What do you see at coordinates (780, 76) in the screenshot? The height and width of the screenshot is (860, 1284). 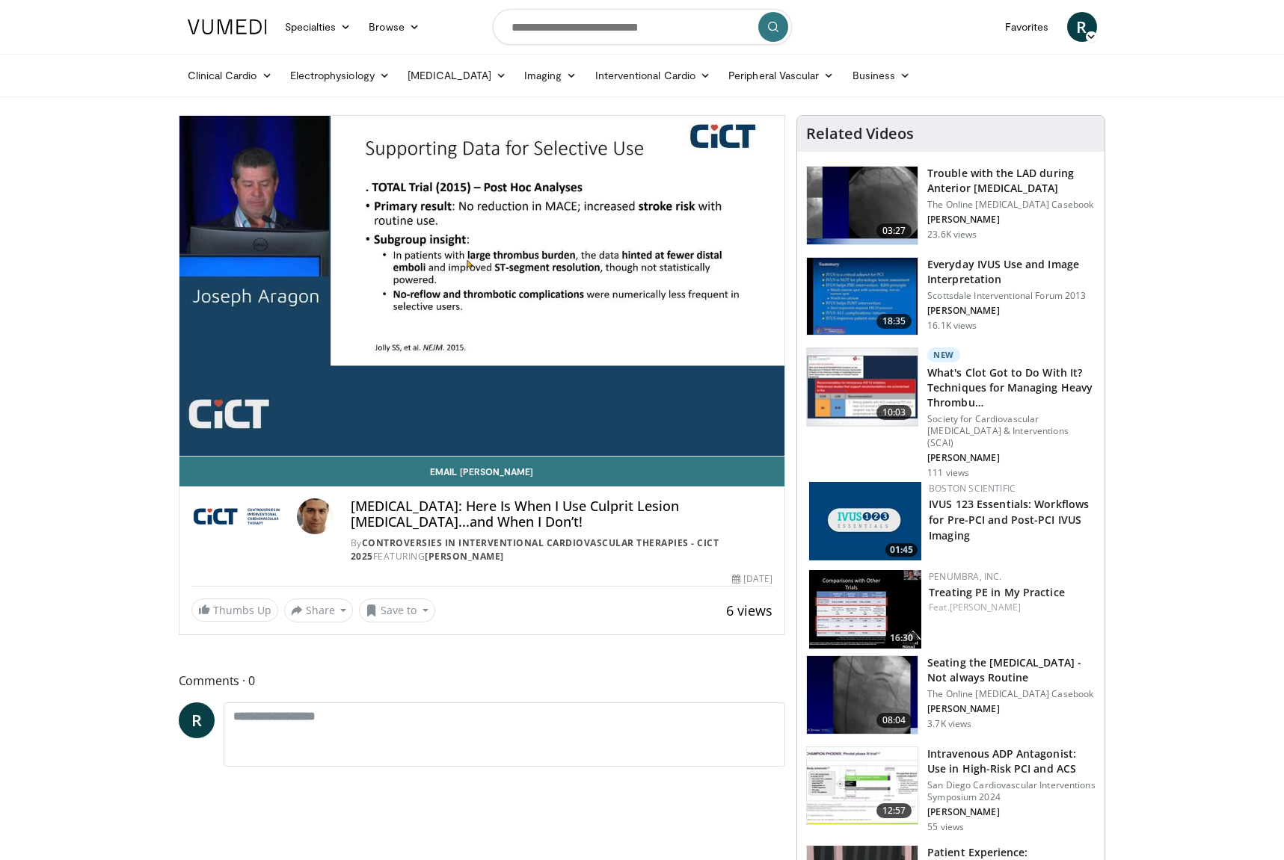 I see `a: Peripheral Vascular` at bounding box center [780, 76].